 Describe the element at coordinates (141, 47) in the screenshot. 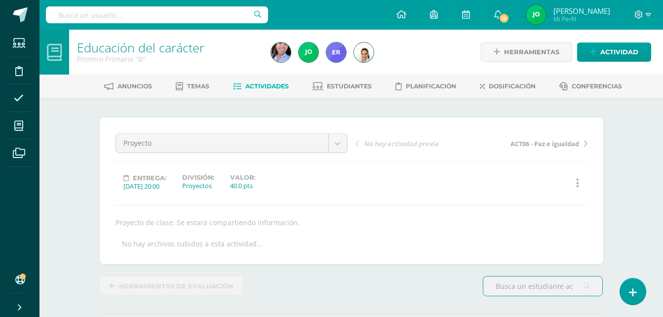

I see `a: Educación del carácter` at that location.